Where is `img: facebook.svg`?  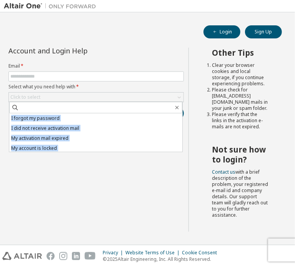
img: facebook.svg is located at coordinates (50, 256).